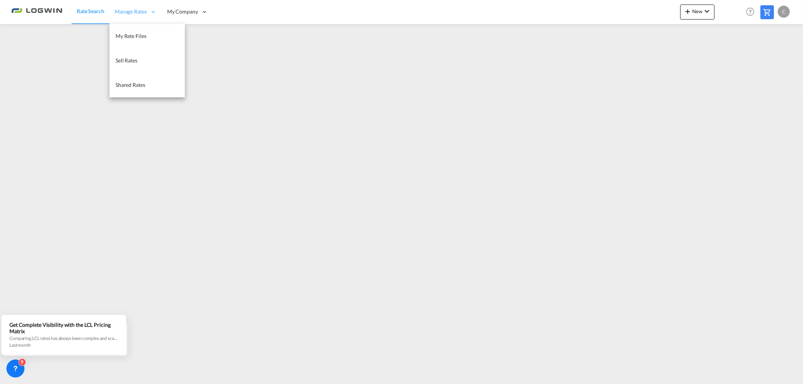 Image resolution: width=803 pixels, height=384 pixels. What do you see at coordinates (697, 12) in the screenshot?
I see `button: icon-plus 400-fgNewicon-chevron-down` at bounding box center [697, 12].